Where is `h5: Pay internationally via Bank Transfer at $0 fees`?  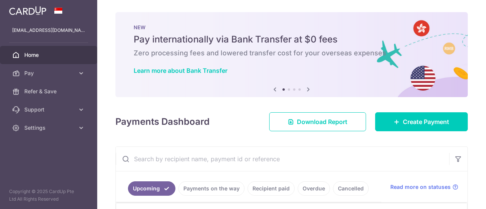 h5: Pay internationally via Bank Transfer at $0 fees is located at coordinates (292, 40).